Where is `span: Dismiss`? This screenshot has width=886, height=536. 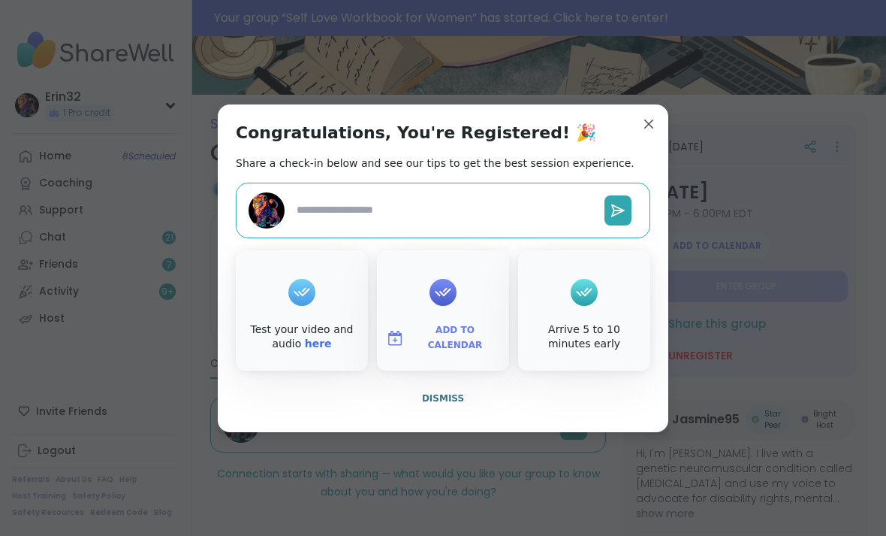
span: Dismiss is located at coordinates (443, 398).